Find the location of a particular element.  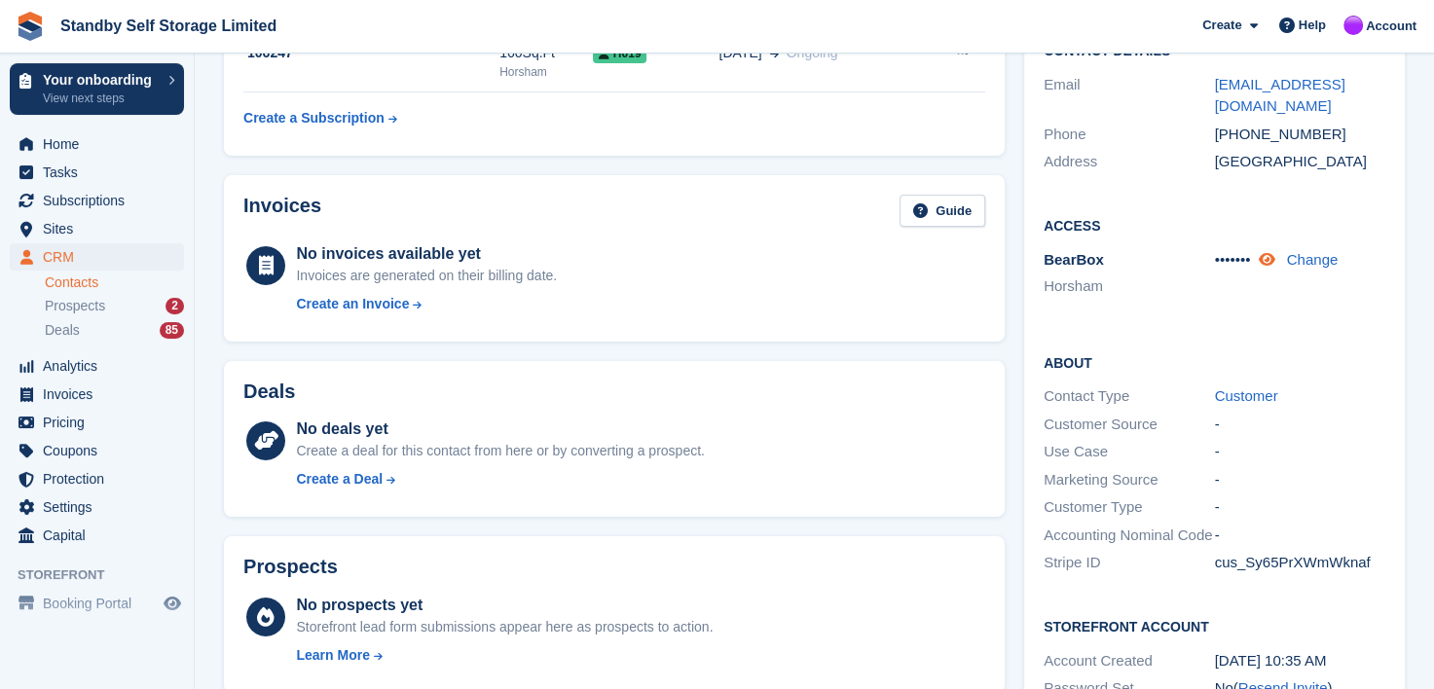

p: Your onboarding is located at coordinates (100, 80).